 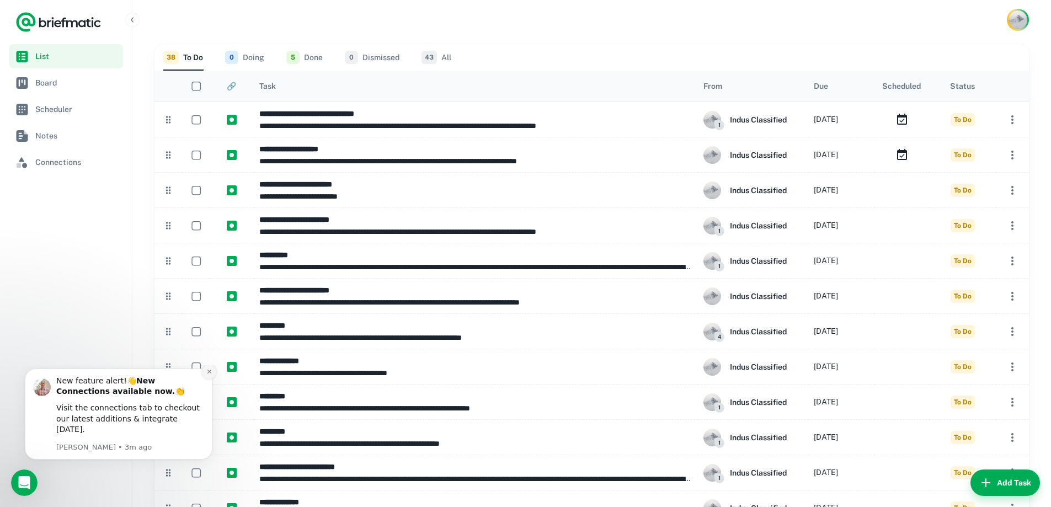 I want to click on button: Account button, so click(x=1018, y=20).